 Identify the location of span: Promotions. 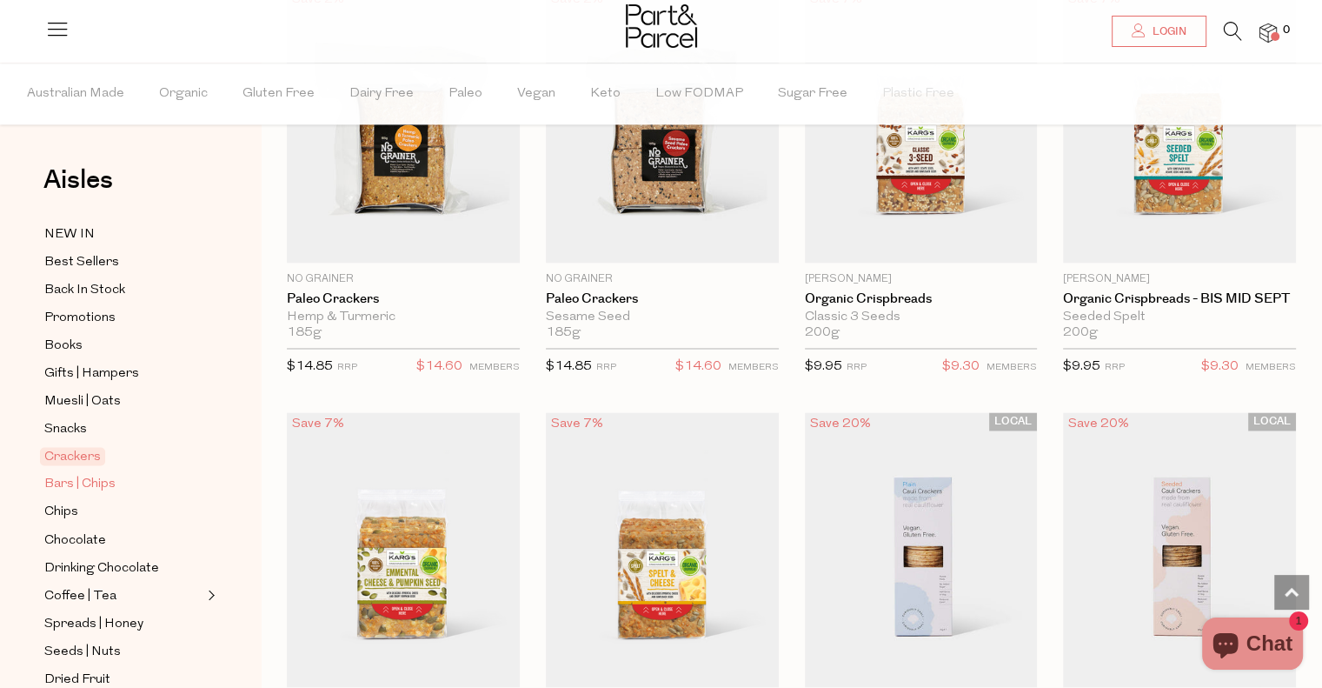
(80, 318).